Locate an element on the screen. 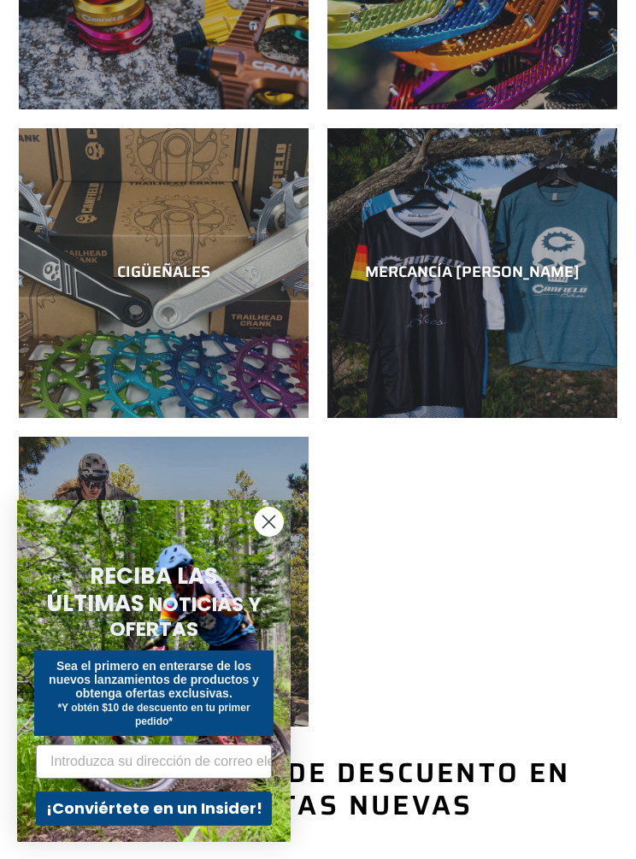  font: ¡Conviértete en un Insider! is located at coordinates (154, 807).